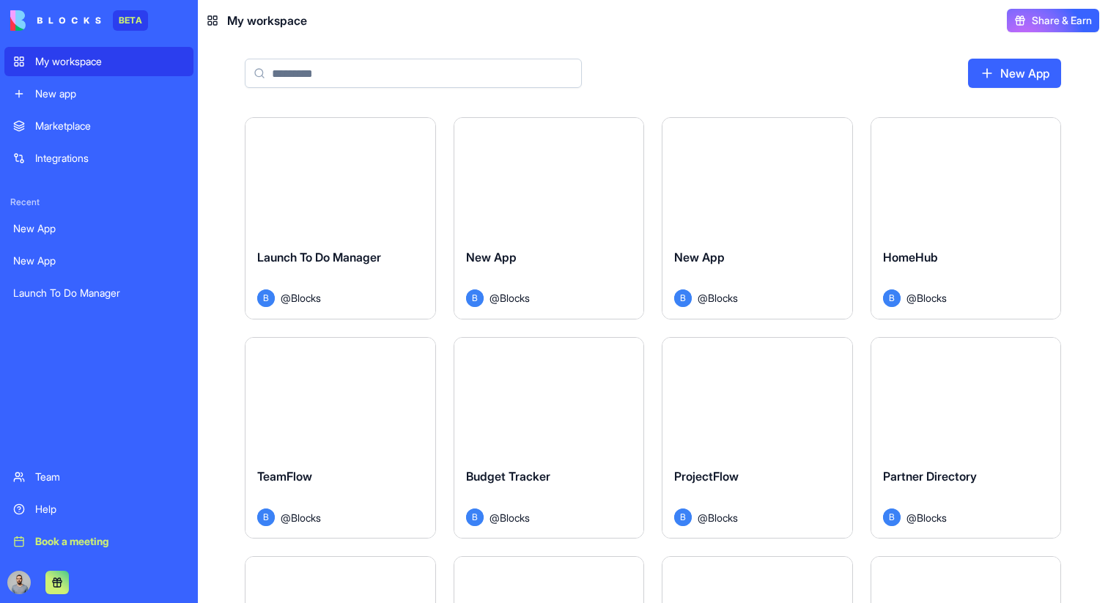  I want to click on span: Share & Earn, so click(1062, 21).